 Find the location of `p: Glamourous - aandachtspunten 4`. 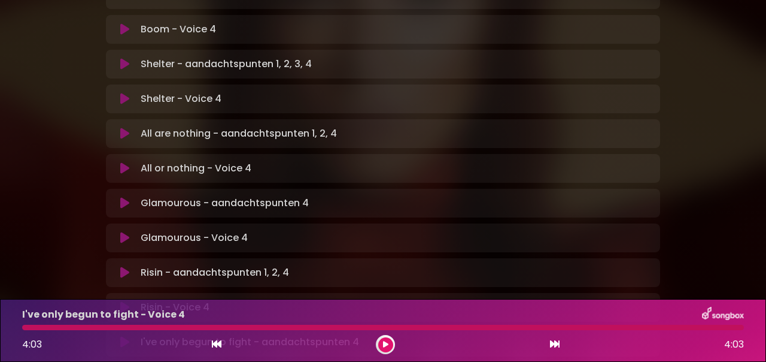

p: Glamourous - aandachtspunten 4 is located at coordinates (224, 203).